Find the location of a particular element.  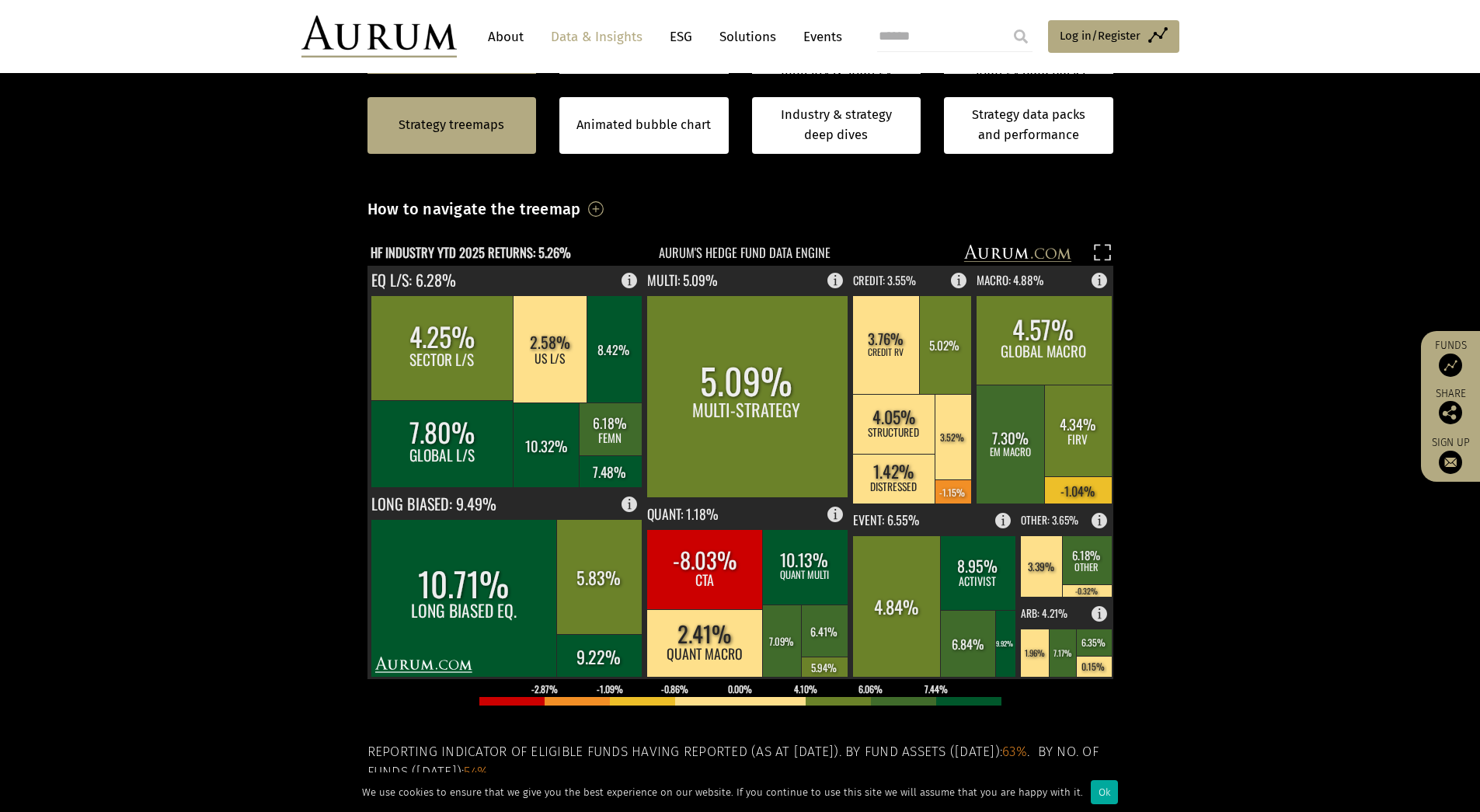

img: Access Funds is located at coordinates (1450, 365).